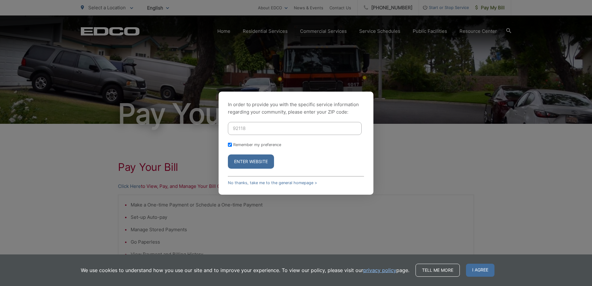 The image size is (592, 286). Describe the element at coordinates (245, 270) in the screenshot. I see `p: We use cookies to understand how you use our site and to improve your experience. To view our pol...` at that location.